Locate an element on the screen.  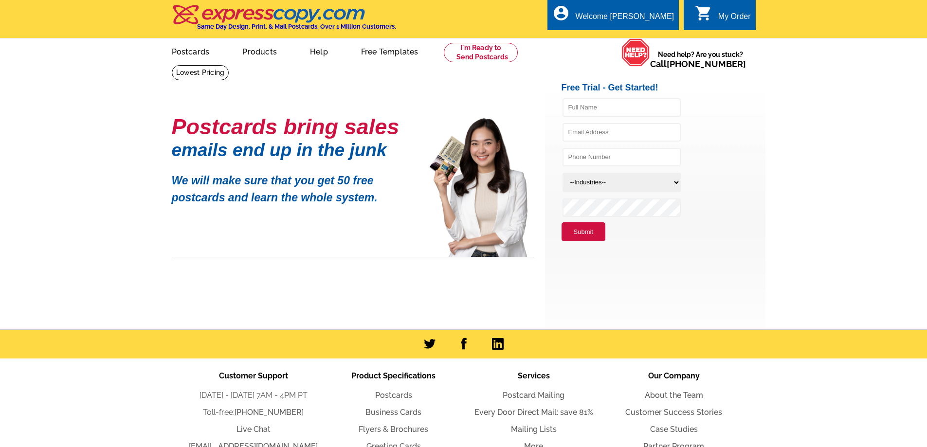
input: Email Address is located at coordinates (621, 132).